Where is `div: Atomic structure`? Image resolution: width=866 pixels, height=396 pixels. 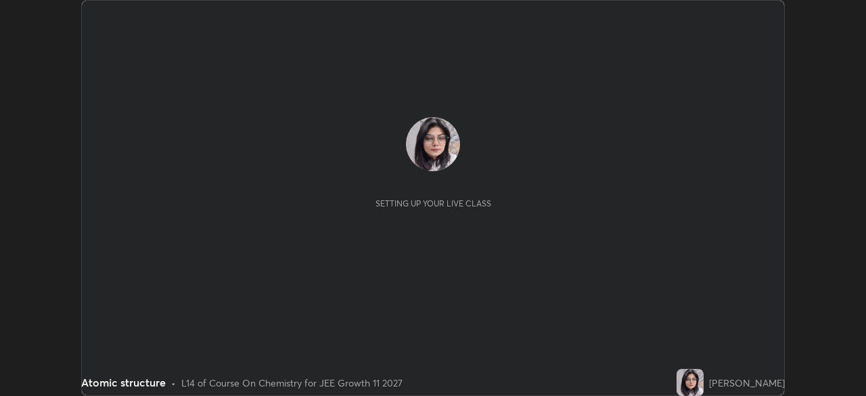
div: Atomic structure is located at coordinates (123, 382).